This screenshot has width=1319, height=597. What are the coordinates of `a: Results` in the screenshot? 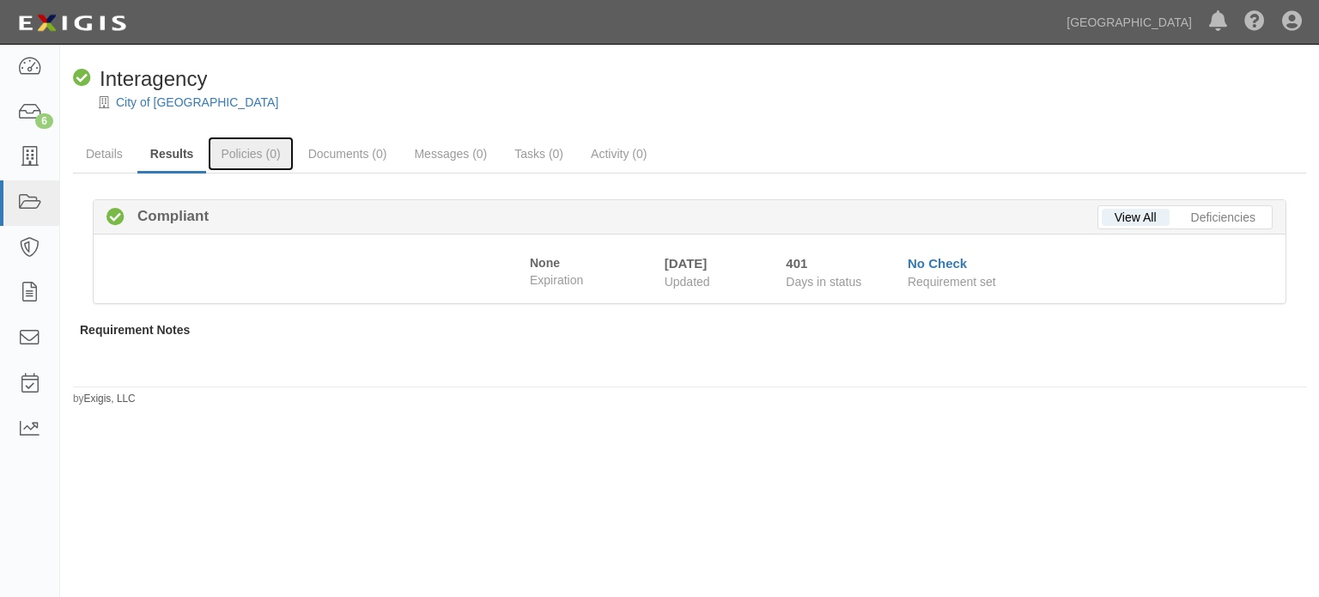 It's located at (172, 155).